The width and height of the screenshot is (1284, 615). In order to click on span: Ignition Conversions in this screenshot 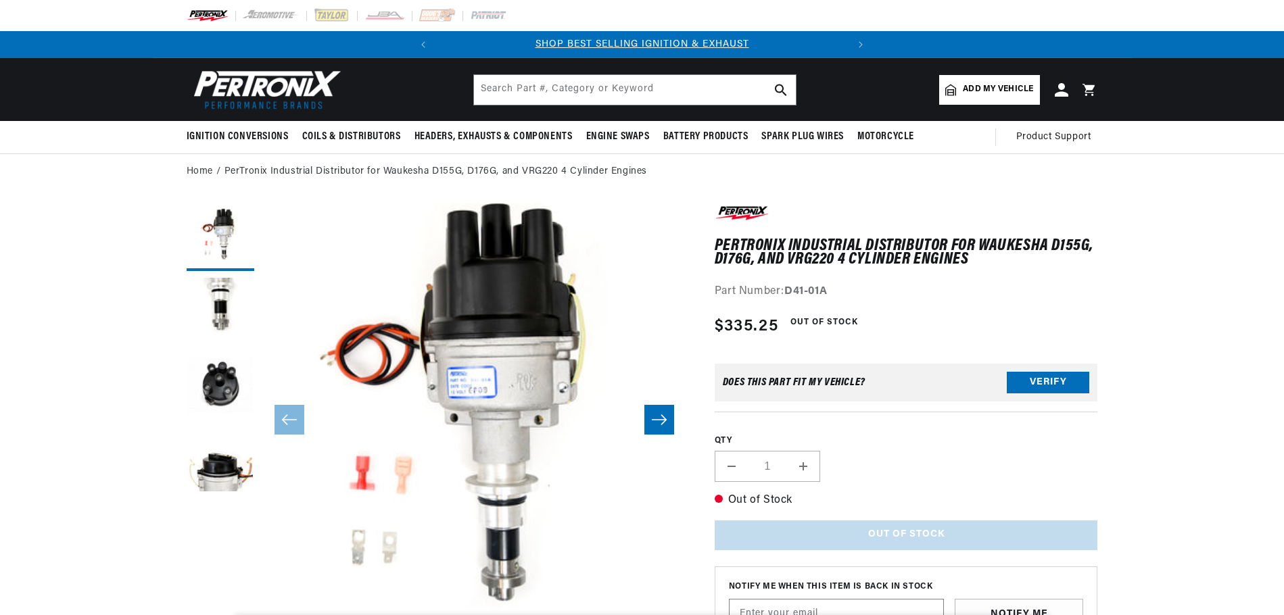, I will do `click(237, 137)`.